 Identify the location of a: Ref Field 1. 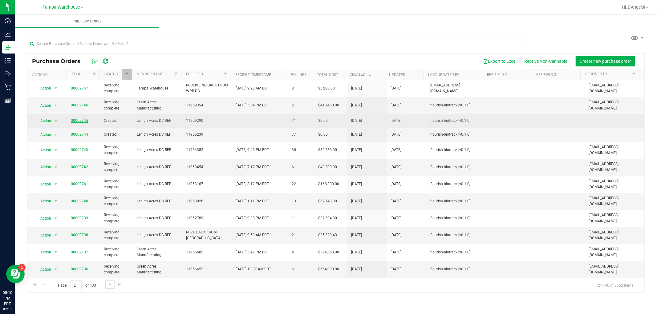
(196, 74).